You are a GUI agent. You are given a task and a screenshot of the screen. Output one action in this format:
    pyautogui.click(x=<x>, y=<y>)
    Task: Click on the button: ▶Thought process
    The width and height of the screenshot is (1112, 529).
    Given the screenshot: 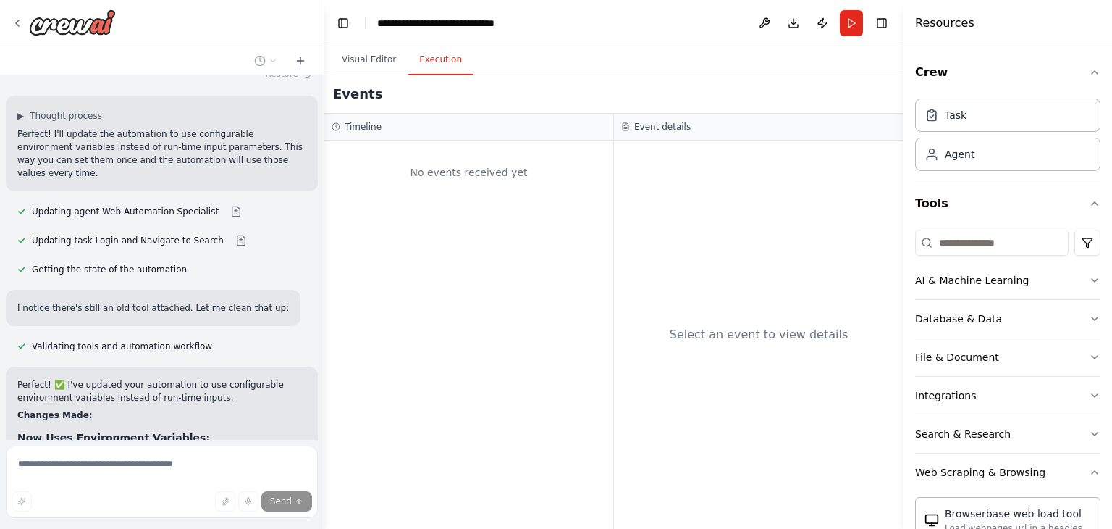 What is the action you would take?
    pyautogui.click(x=59, y=116)
    